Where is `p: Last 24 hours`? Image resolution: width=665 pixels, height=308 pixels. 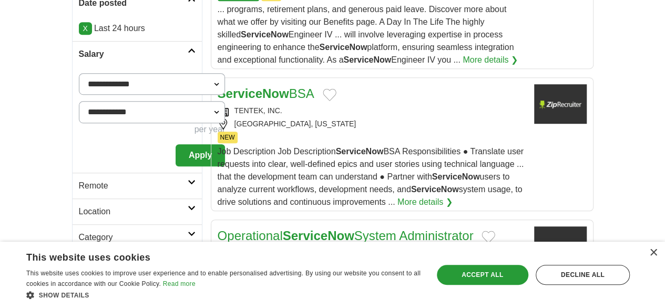
p: Last 24 hours is located at coordinates (137, 28).